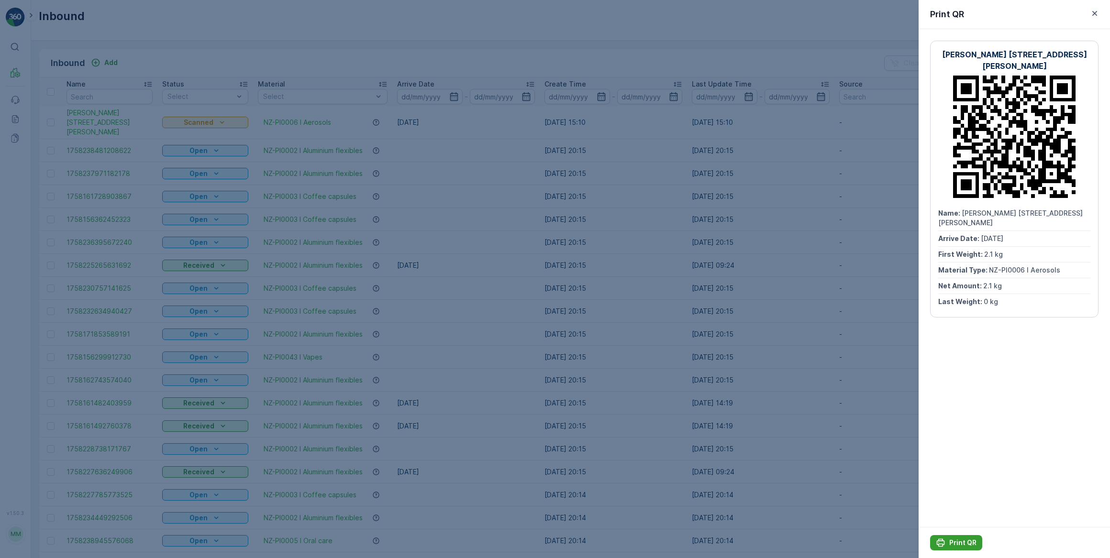  I want to click on span: NZ-PI0006 I Aerosols, so click(1025, 270).